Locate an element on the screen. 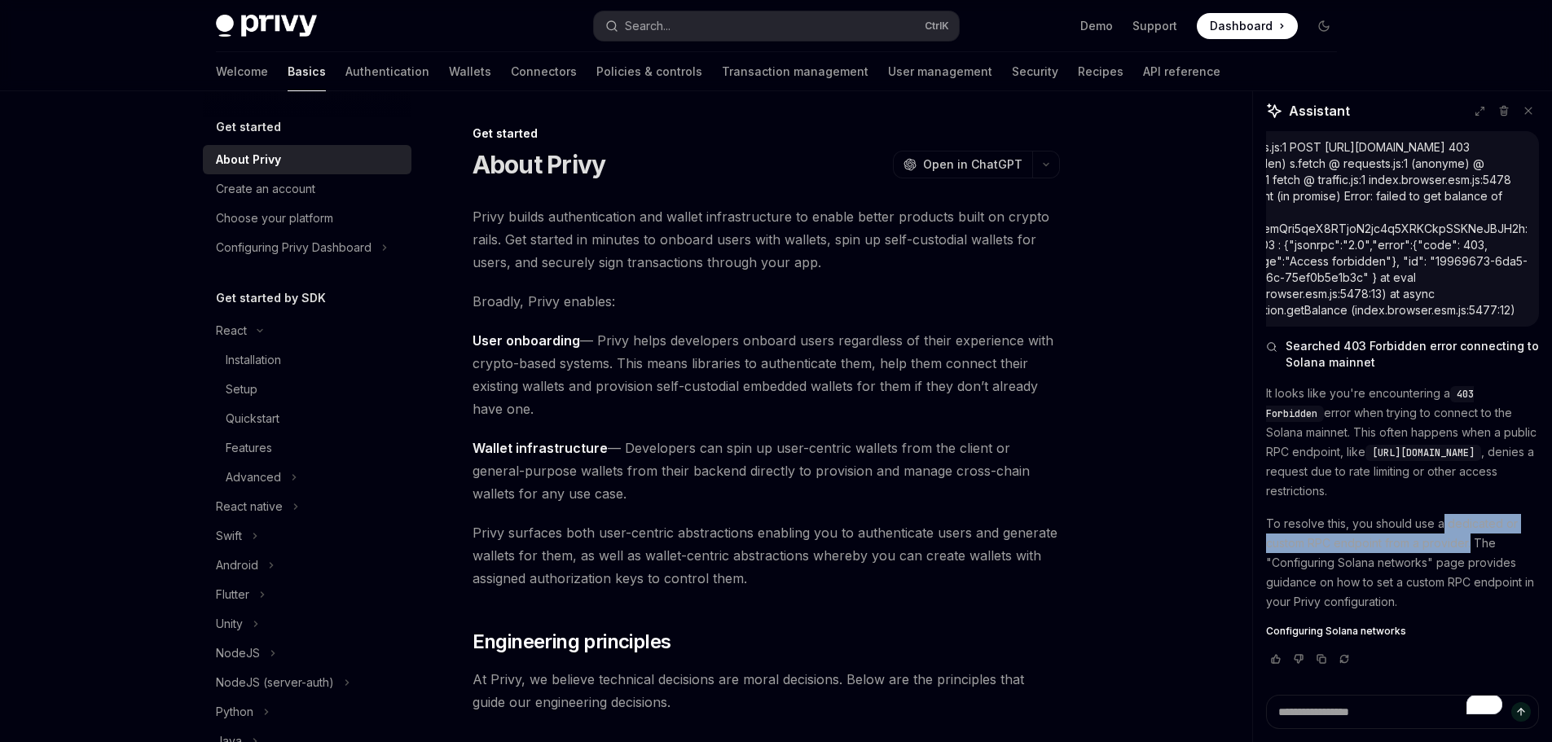  button: Toggle dark mode is located at coordinates (1324, 26).